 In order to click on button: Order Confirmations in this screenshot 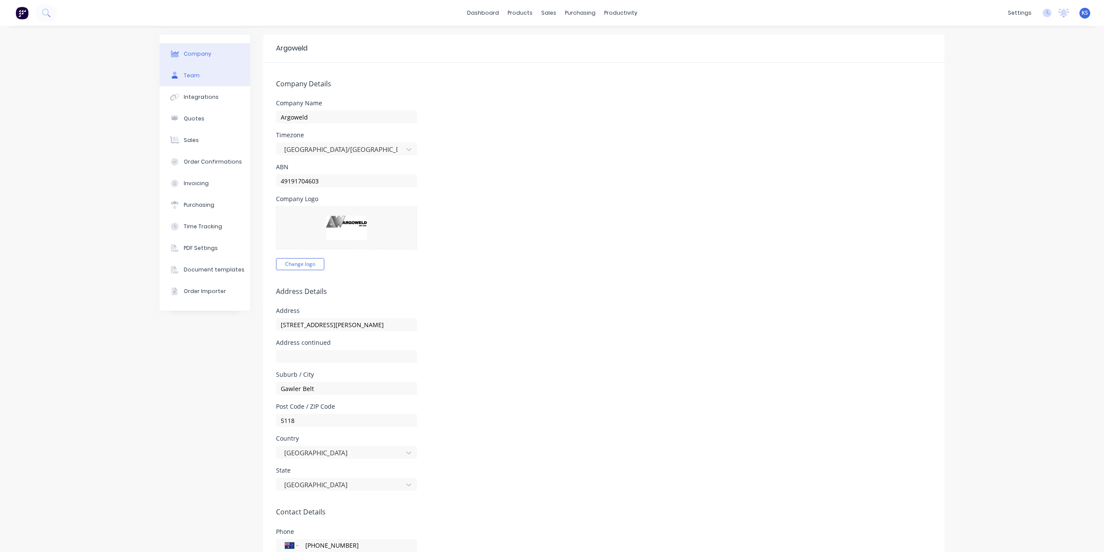, I will do `click(205, 162)`.